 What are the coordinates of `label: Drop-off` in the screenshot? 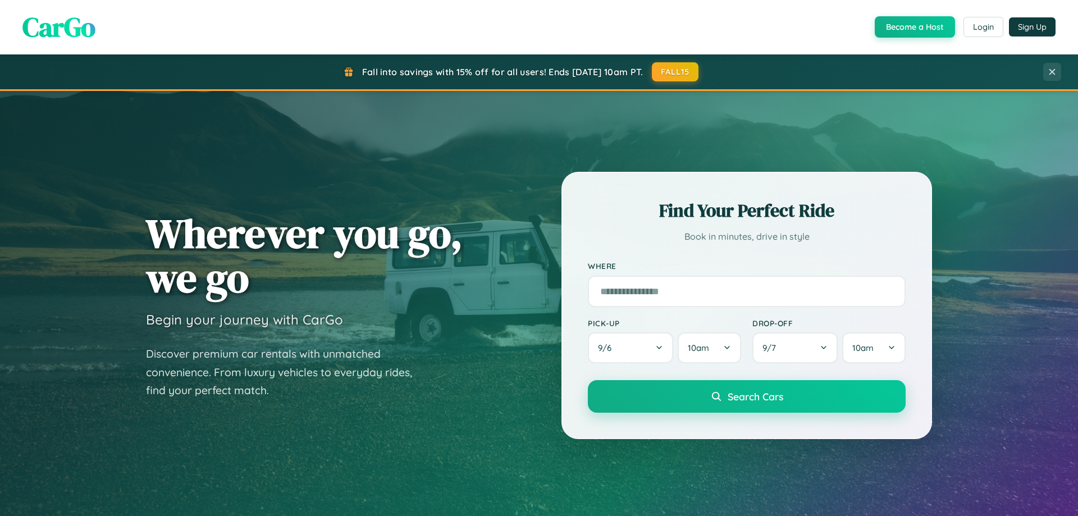 It's located at (828, 323).